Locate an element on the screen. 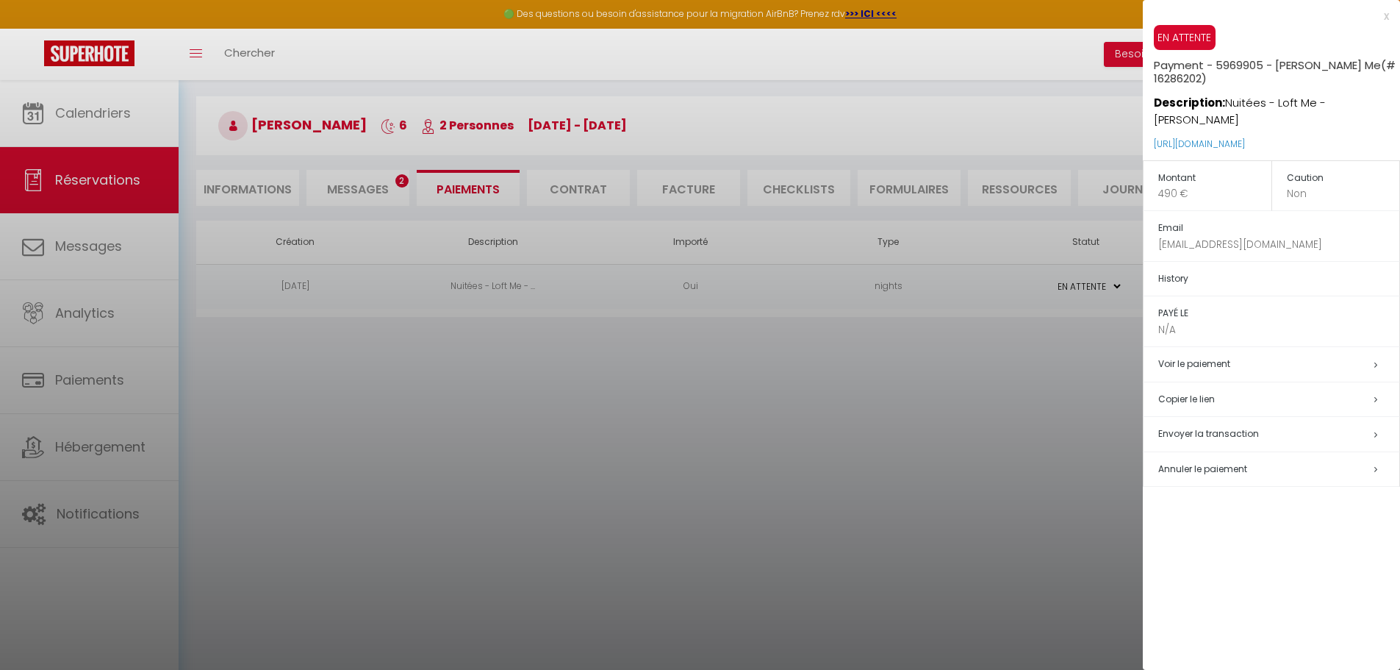 This screenshot has height=670, width=1400. p: 490 € is located at coordinates (1215, 193).